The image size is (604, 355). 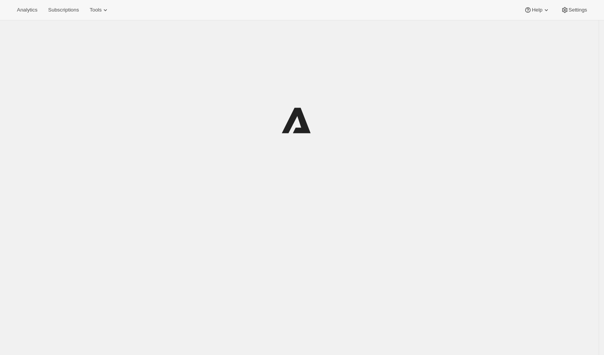 What do you see at coordinates (578, 10) in the screenshot?
I see `span: Settings` at bounding box center [578, 10].